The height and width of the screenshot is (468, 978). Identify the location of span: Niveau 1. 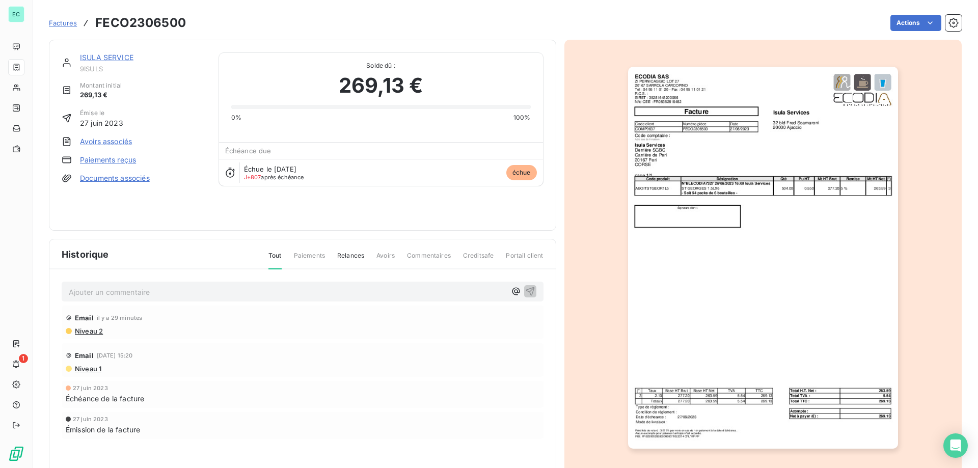
(88, 369).